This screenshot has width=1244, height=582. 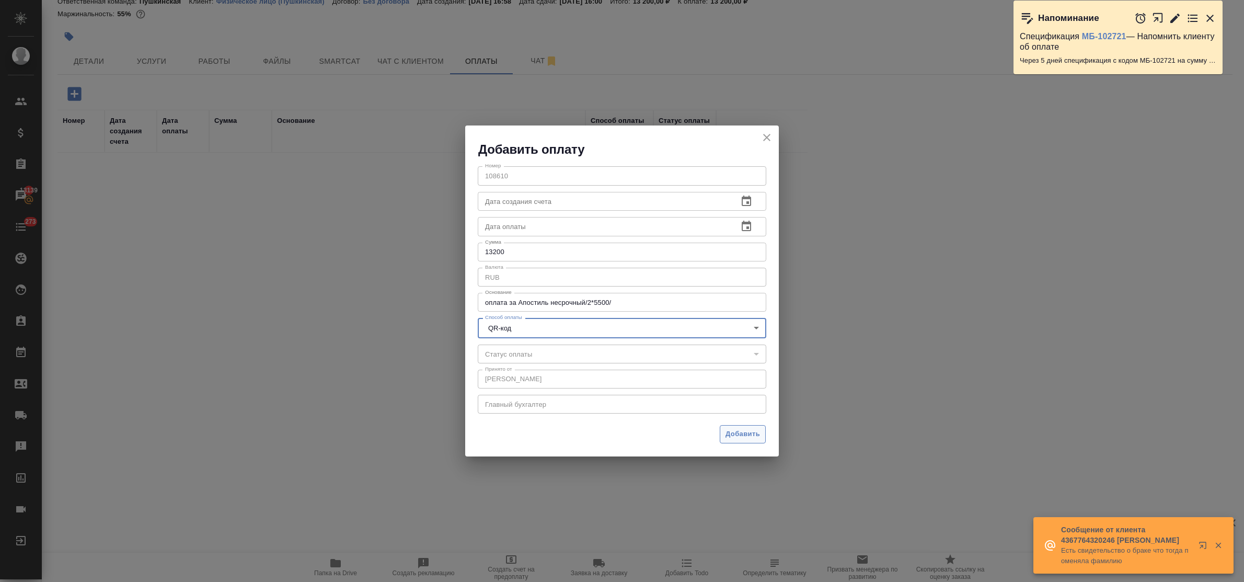 What do you see at coordinates (767, 137) in the screenshot?
I see `button: close` at bounding box center [767, 137].